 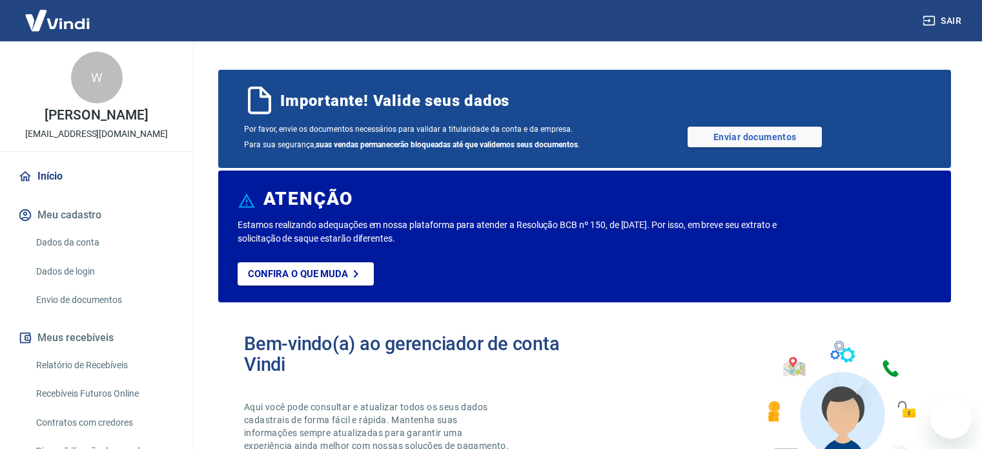 I want to click on b: suas vendas permanecerão bloqueadas até que validemos seus documentos, so click(x=447, y=145).